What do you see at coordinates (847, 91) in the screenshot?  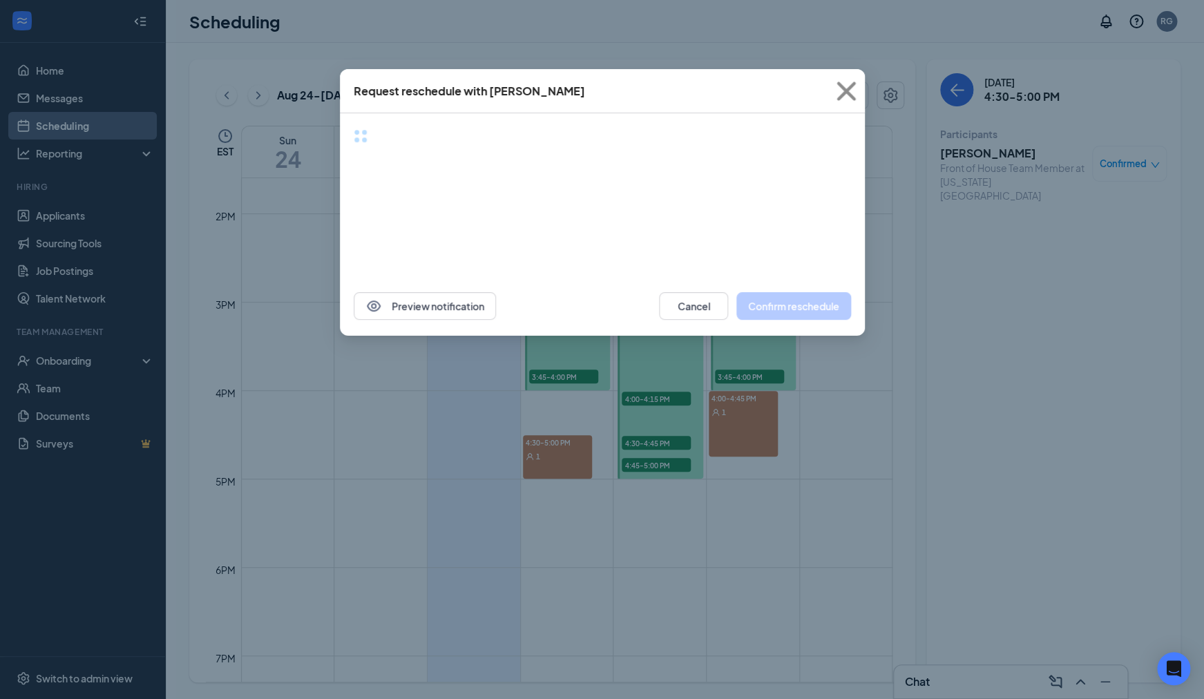 I see `button: Close` at bounding box center [847, 91].